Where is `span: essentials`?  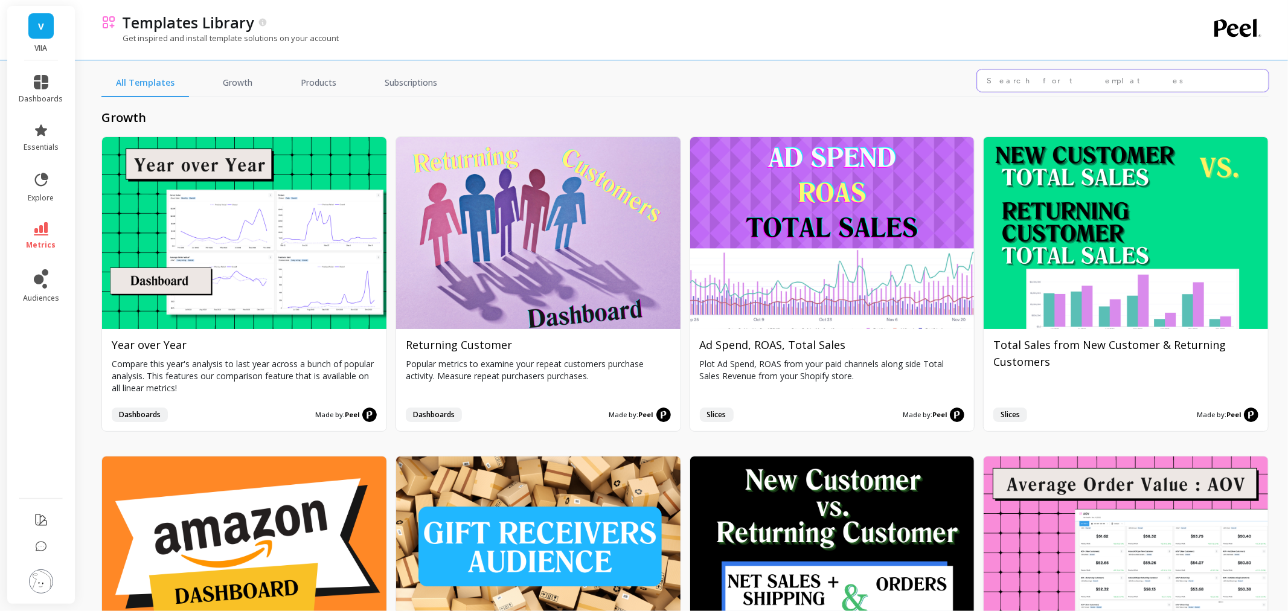 span: essentials is located at coordinates (41, 147).